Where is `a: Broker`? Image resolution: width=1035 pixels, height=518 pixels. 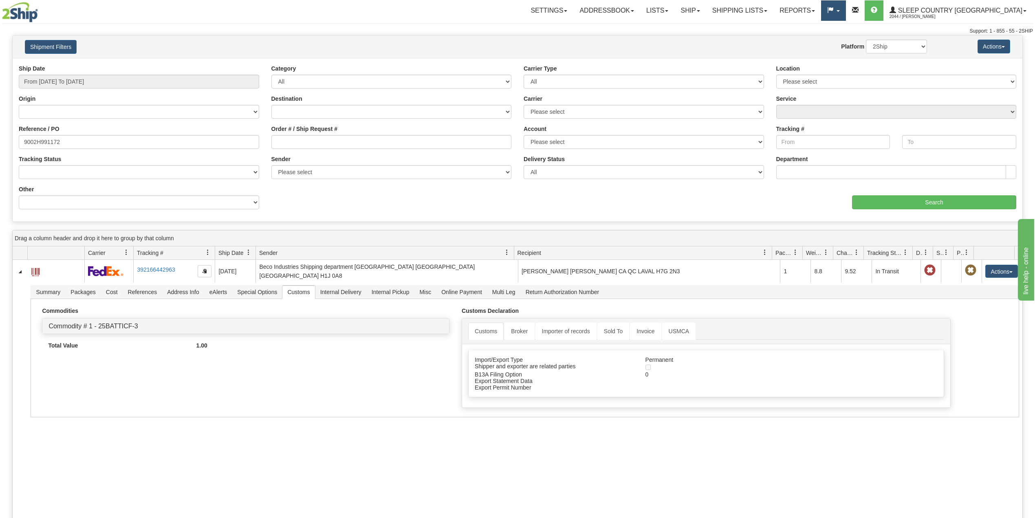 a: Broker is located at coordinates (519, 331).